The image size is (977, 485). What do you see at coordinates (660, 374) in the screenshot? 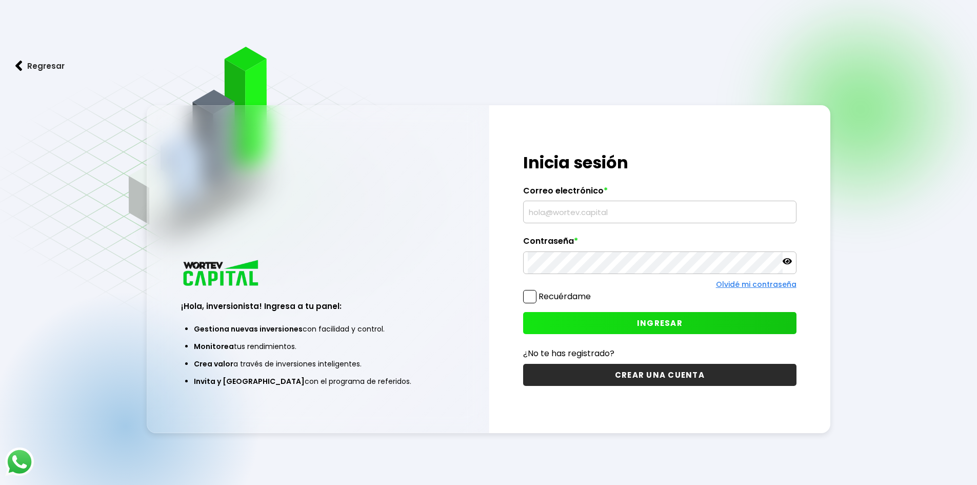
I see `button: CREAR UNA CUENTA` at bounding box center [660, 374].